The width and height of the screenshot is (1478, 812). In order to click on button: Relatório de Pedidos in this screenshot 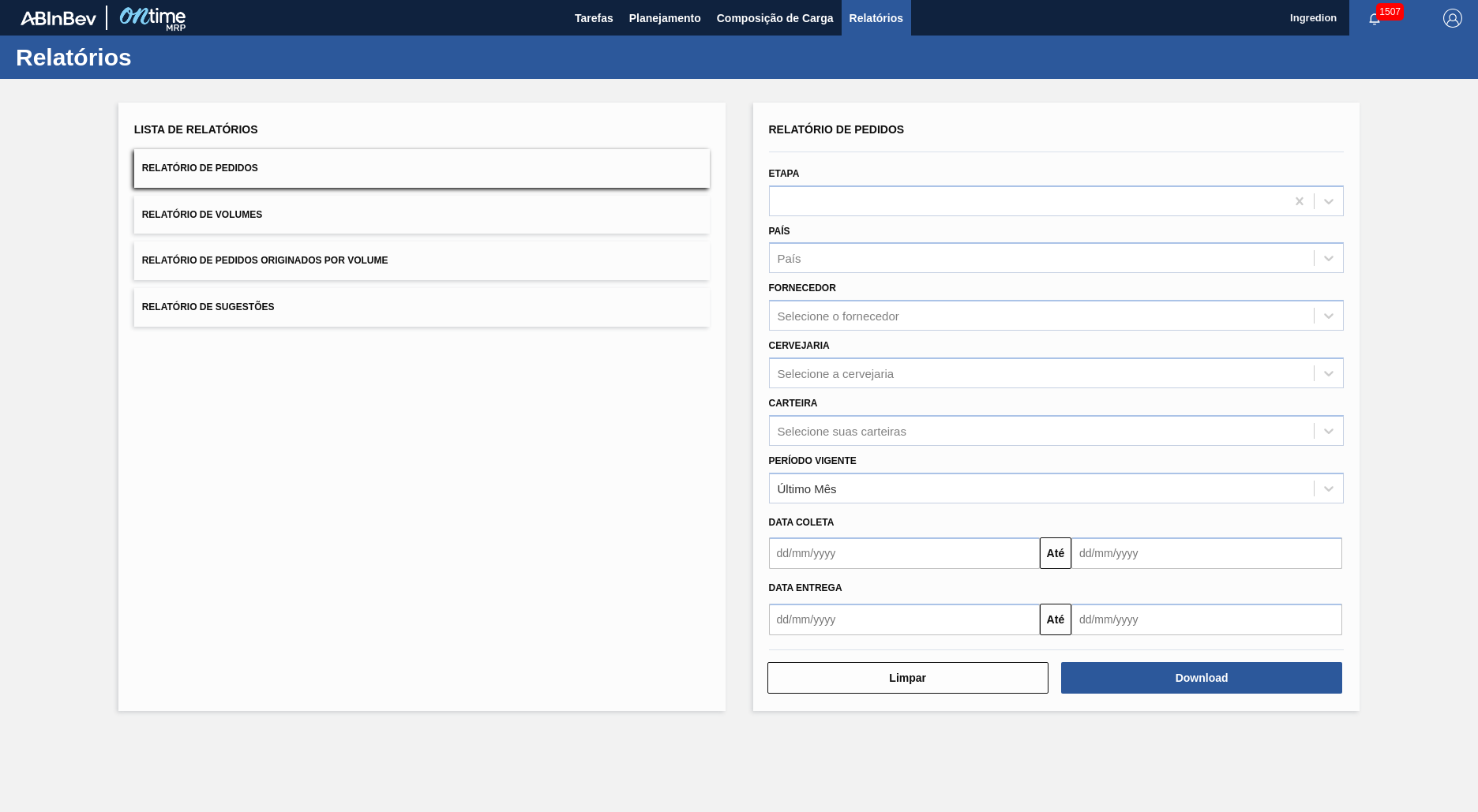, I will do `click(421, 168)`.